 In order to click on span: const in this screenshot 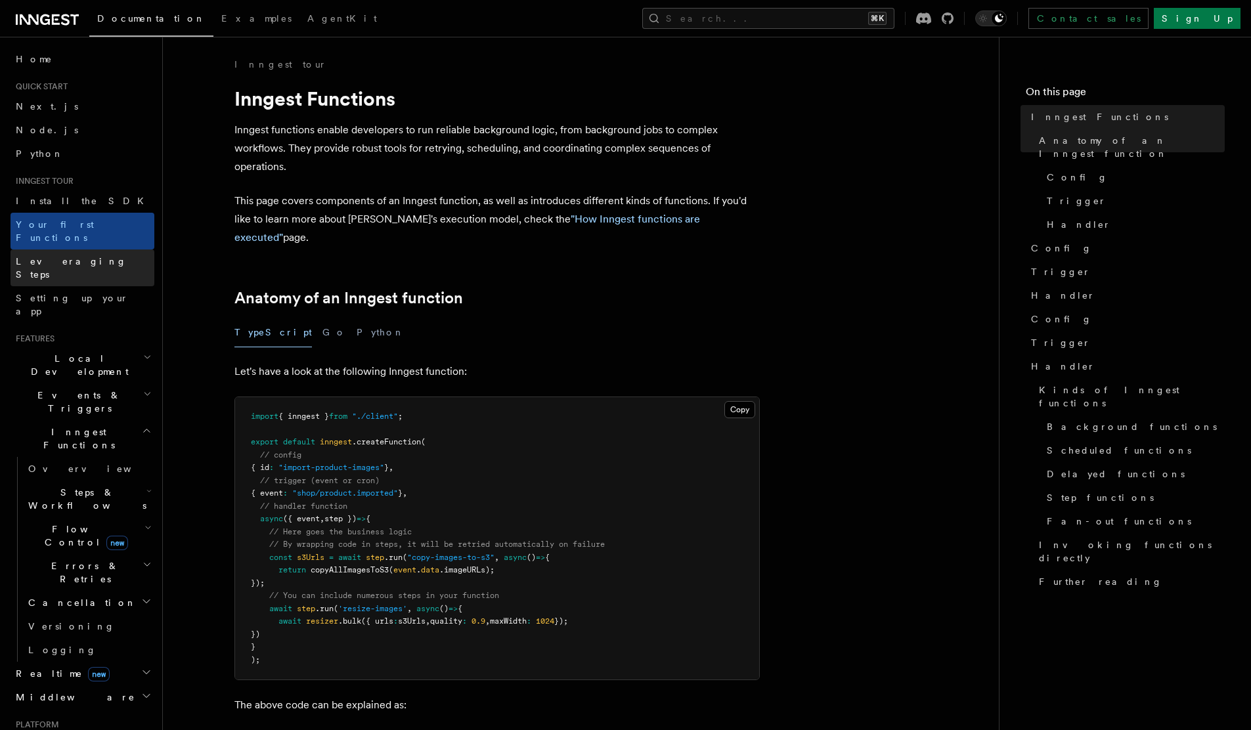, I will do `click(280, 558)`.